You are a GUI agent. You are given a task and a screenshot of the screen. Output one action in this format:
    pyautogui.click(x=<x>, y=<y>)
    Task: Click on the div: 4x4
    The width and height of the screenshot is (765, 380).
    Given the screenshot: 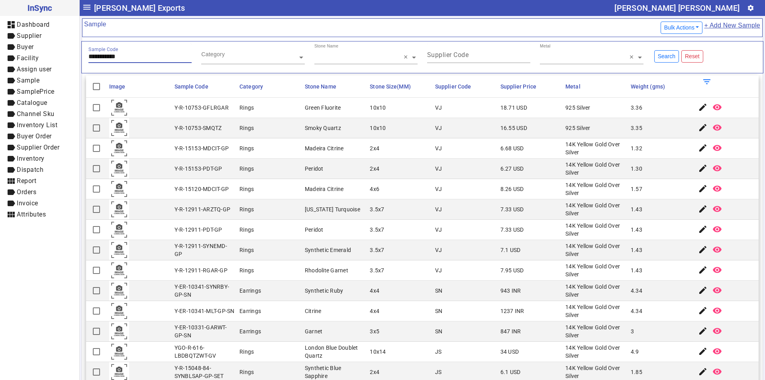 What is the action you would take?
    pyautogui.click(x=375, y=290)
    